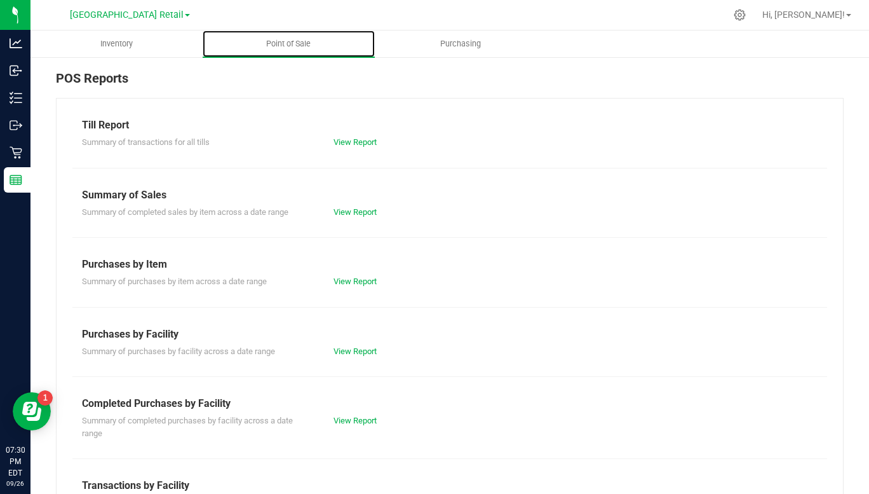  Describe the element at coordinates (15, 461) in the screenshot. I see `p: 07:30 PM EDT` at that location.